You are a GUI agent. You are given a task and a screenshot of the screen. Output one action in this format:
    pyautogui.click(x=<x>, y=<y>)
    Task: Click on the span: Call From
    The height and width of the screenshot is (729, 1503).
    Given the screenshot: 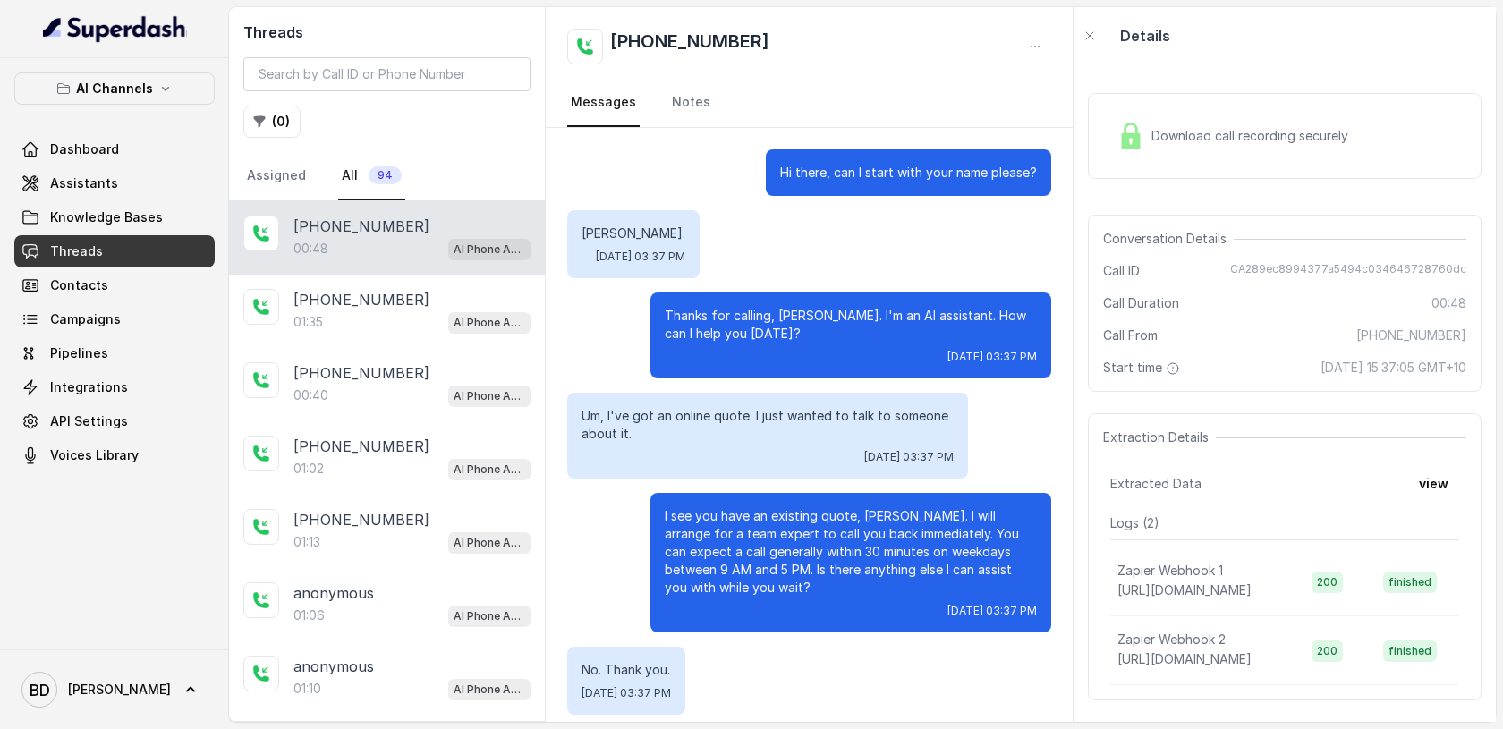 What is the action you would take?
    pyautogui.click(x=1130, y=336)
    